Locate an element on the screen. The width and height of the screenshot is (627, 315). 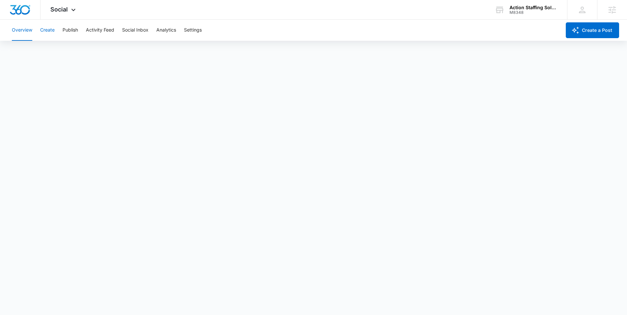
button: Create is located at coordinates (47, 30).